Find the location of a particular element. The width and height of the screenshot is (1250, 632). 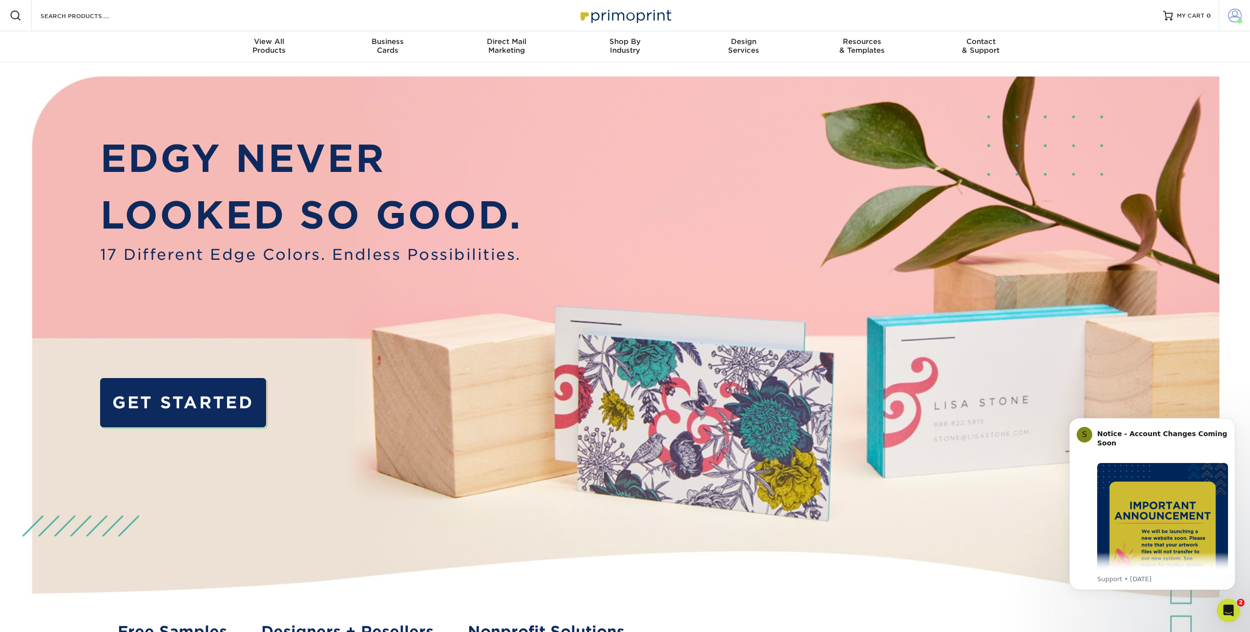

span: Shop By is located at coordinates (625, 42).